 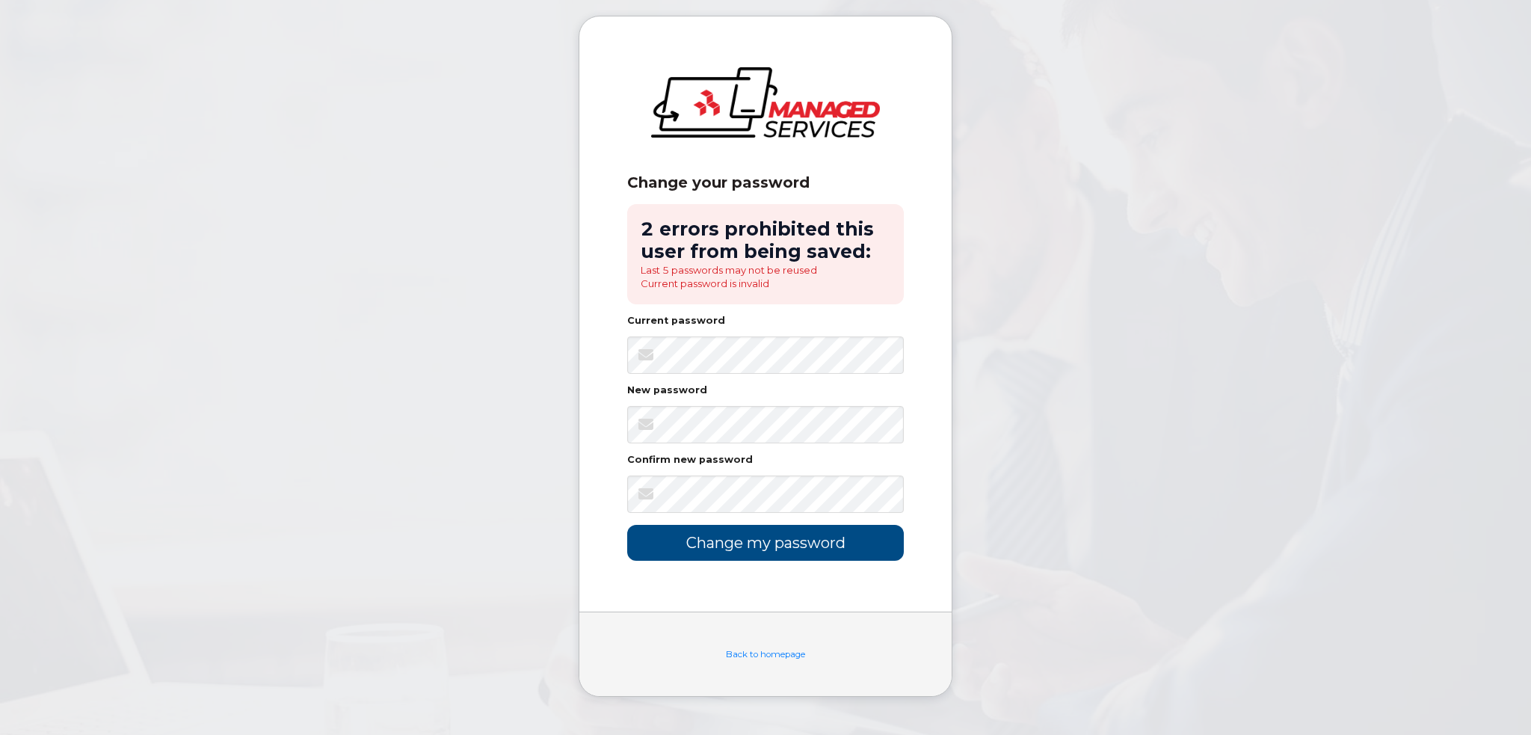 I want to click on label: Current password, so click(x=676, y=321).